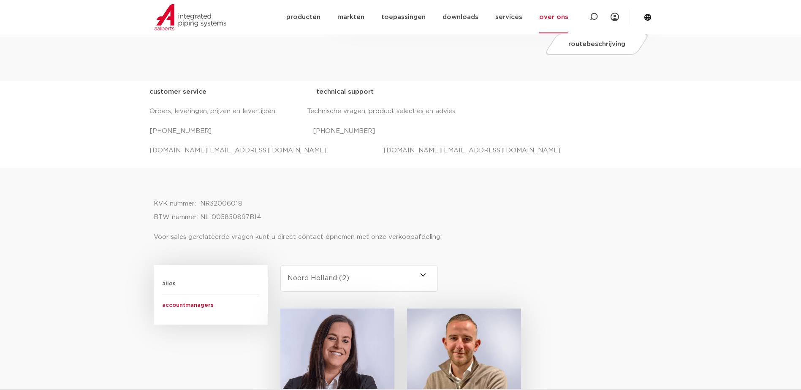  I want to click on a: producten, so click(303, 17).